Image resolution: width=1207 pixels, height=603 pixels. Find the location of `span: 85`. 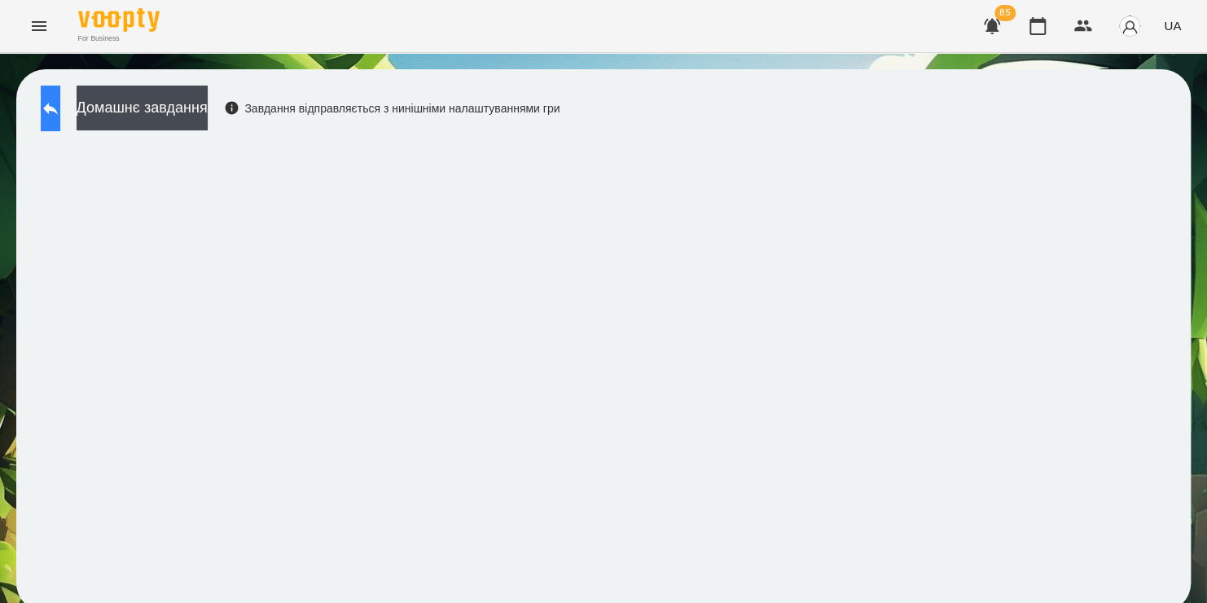

span: 85 is located at coordinates (1005, 13).